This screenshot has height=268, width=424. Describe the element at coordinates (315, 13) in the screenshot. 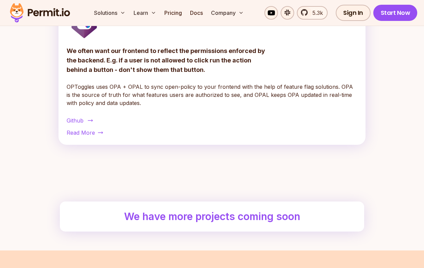

I see `span: 5.3k` at that location.